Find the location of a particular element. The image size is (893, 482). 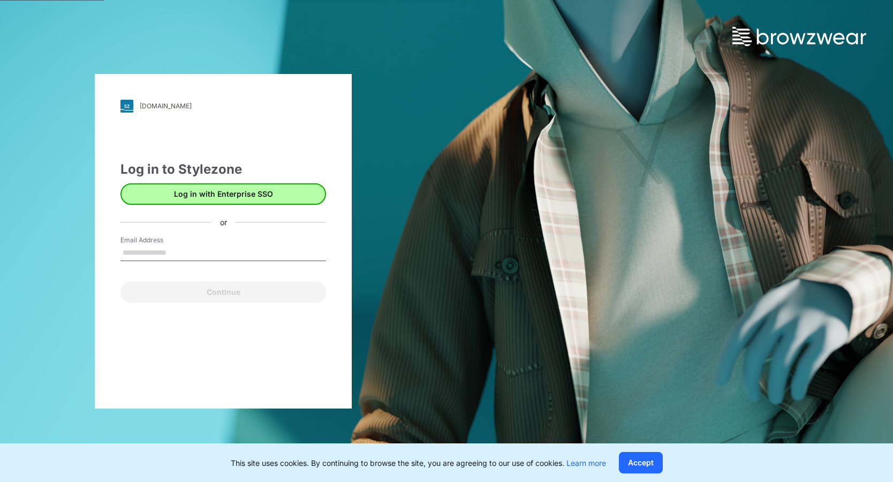

button: Log in with Enterprise SSO is located at coordinates (223, 194).